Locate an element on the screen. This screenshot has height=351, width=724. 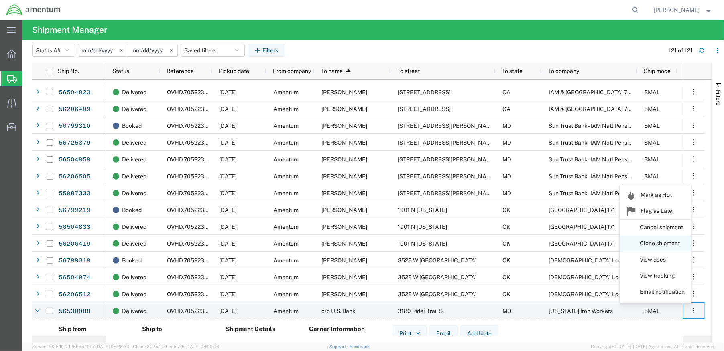
span: Cyndi Manire is located at coordinates (677, 10).